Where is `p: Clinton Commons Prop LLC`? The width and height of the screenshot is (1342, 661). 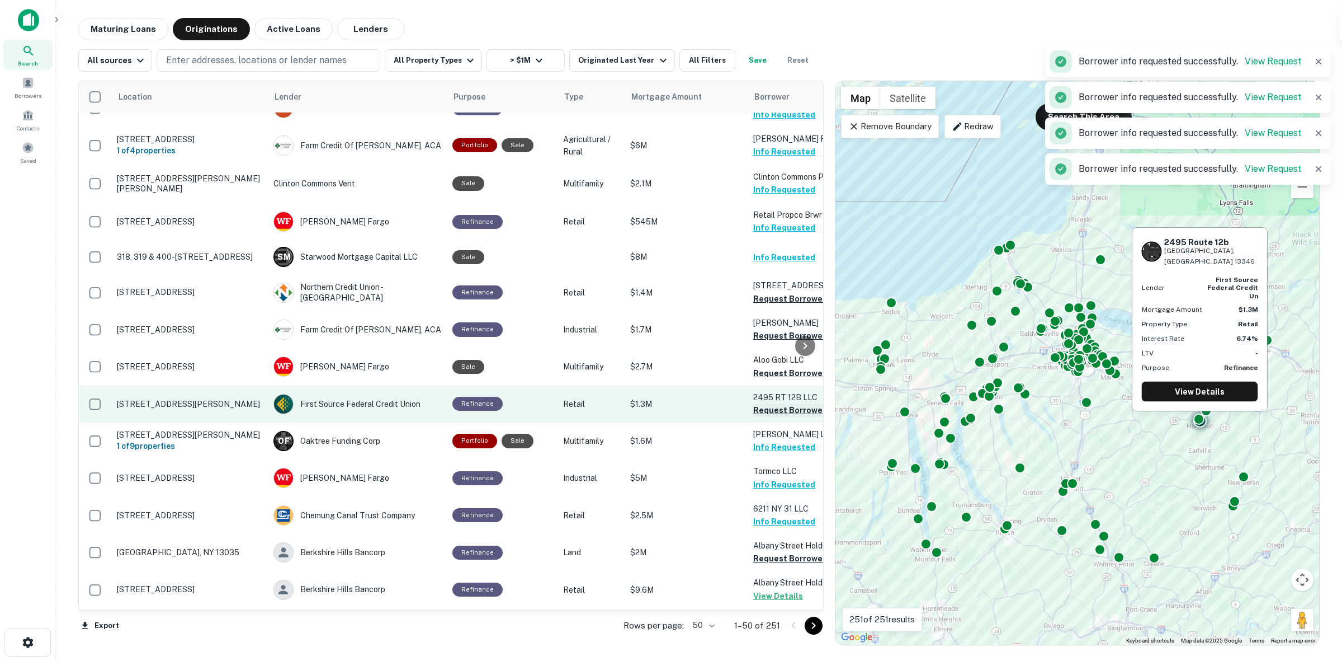
p: Clinton Commons Prop LLC is located at coordinates (809, 177).